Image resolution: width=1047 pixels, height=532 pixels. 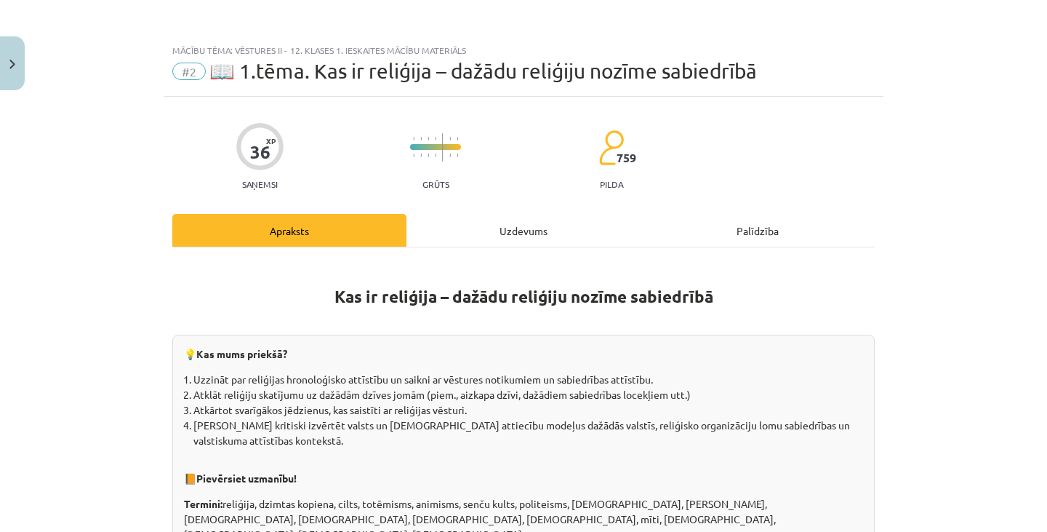 I want to click on p: Grūts, so click(x=436, y=184).